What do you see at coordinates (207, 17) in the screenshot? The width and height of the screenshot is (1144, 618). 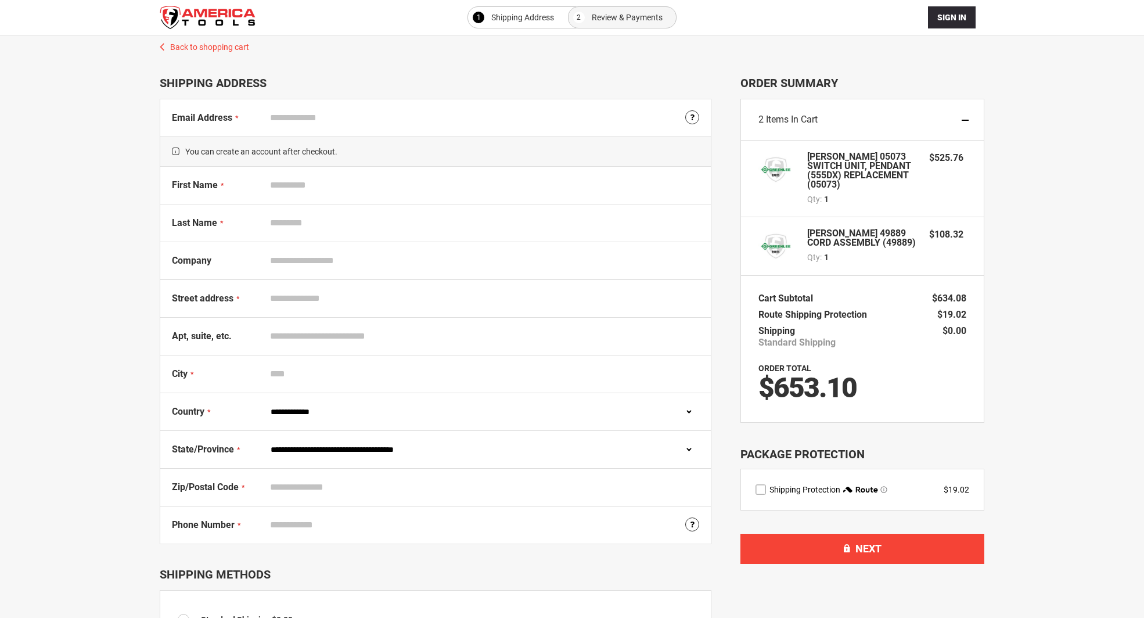 I see `img: America Tools` at bounding box center [207, 17].